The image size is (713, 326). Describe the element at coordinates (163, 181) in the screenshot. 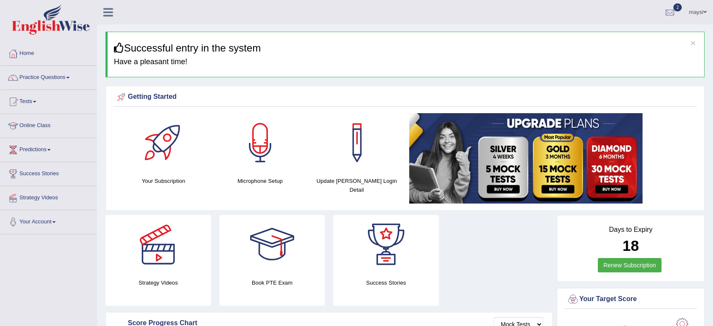

I see `h4: Your Subscription` at that location.